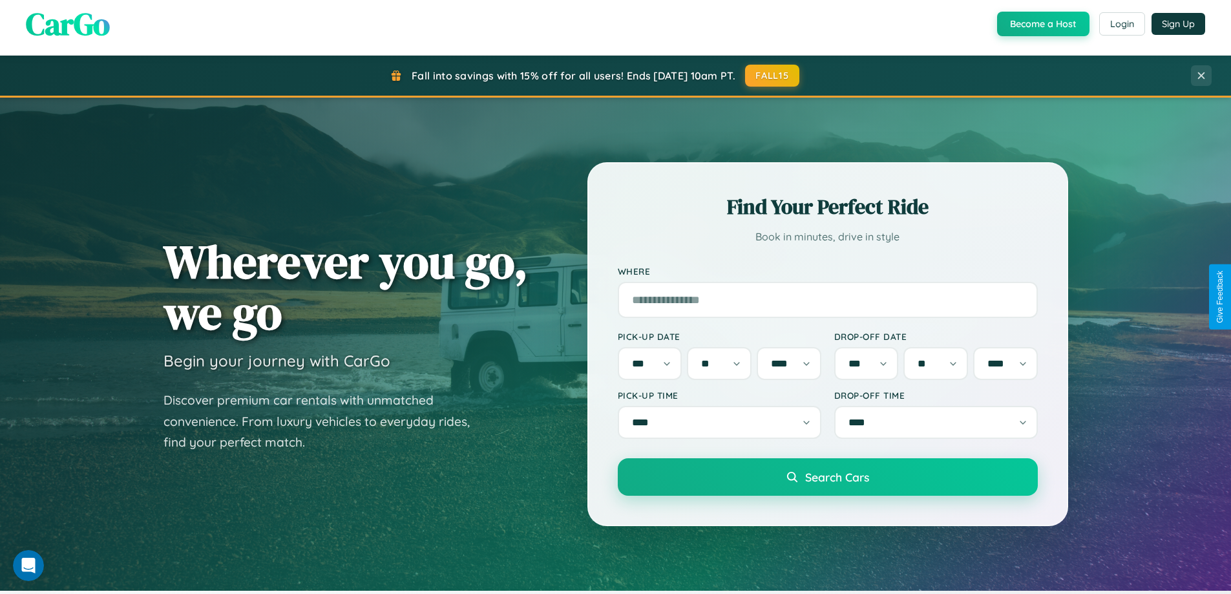 The width and height of the screenshot is (1231, 594). What do you see at coordinates (837, 477) in the screenshot?
I see `span: Search Cars` at bounding box center [837, 477].